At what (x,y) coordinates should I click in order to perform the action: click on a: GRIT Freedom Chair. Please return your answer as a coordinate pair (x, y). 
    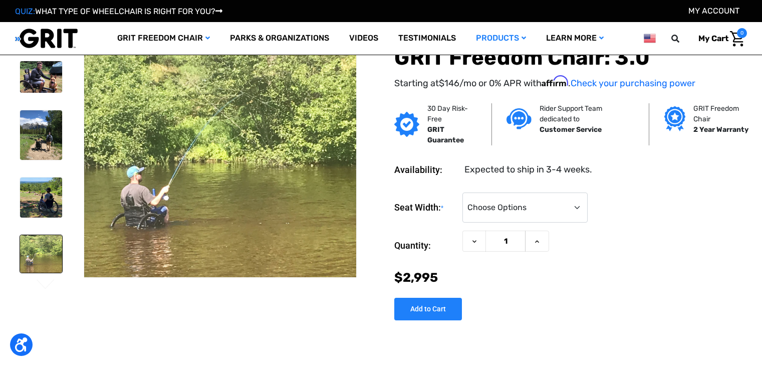
    Looking at the image, I should click on (163, 38).